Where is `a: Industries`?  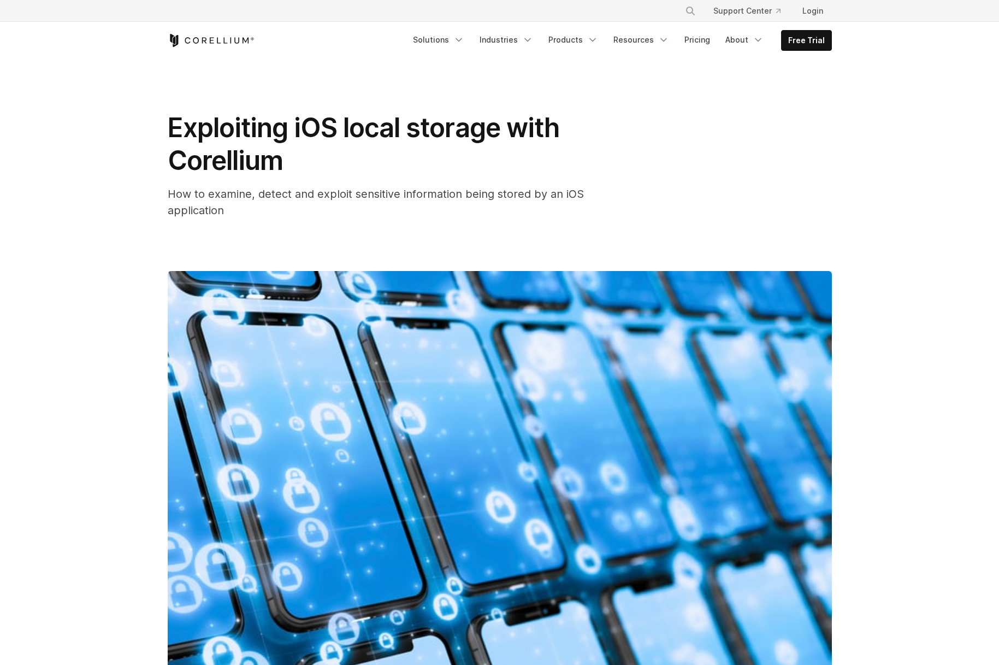
a: Industries is located at coordinates (506, 40).